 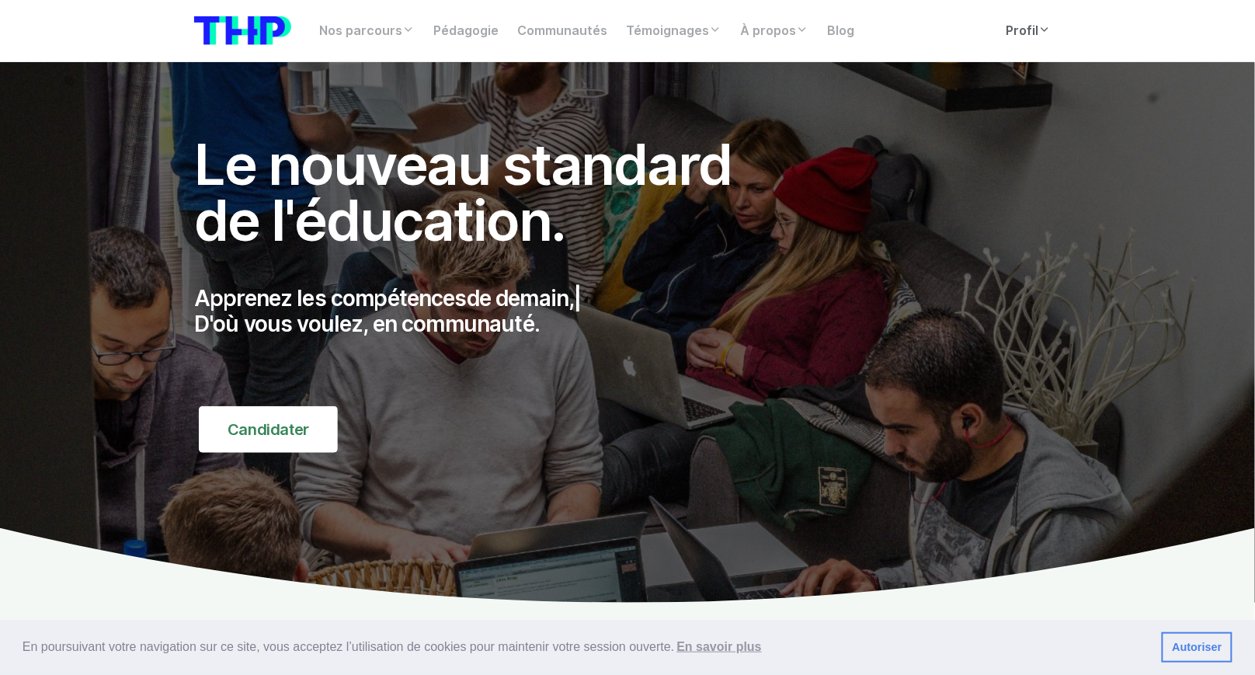 I want to click on a: Blog, so click(x=840, y=31).